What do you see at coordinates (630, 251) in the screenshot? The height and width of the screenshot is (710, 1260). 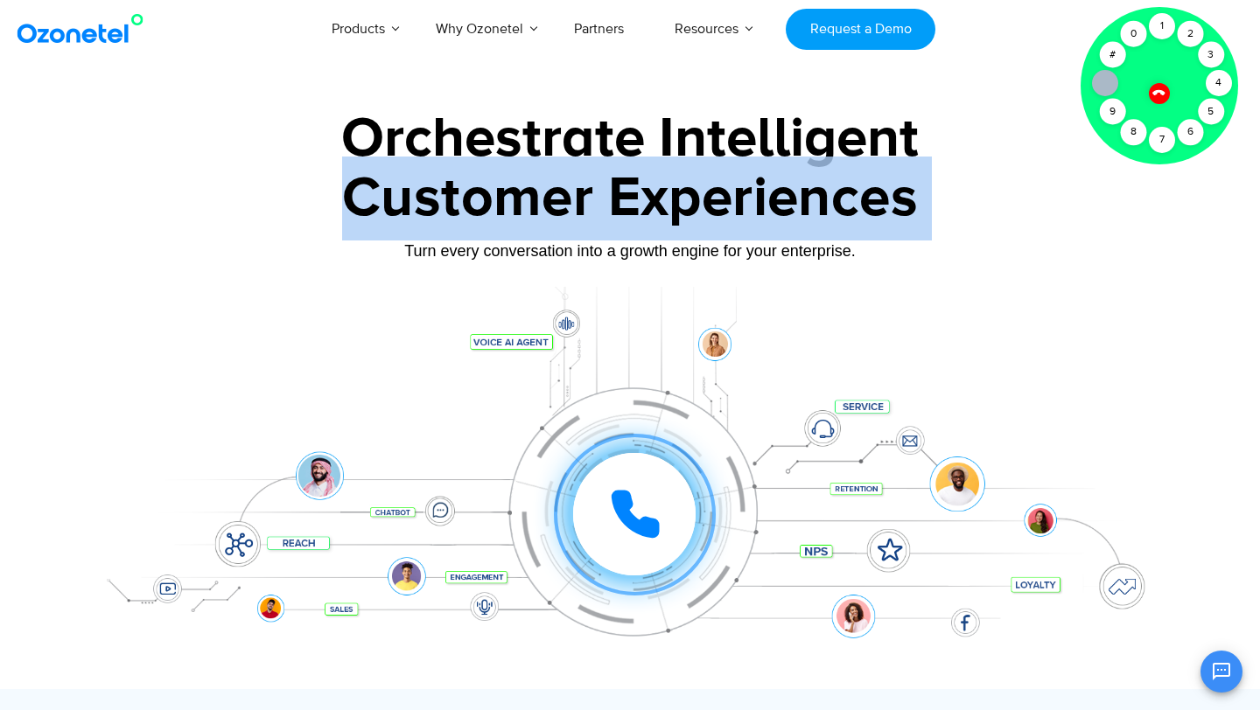 I see `div: Turn every conversation into a growth engine for your enterprise.` at bounding box center [630, 251].